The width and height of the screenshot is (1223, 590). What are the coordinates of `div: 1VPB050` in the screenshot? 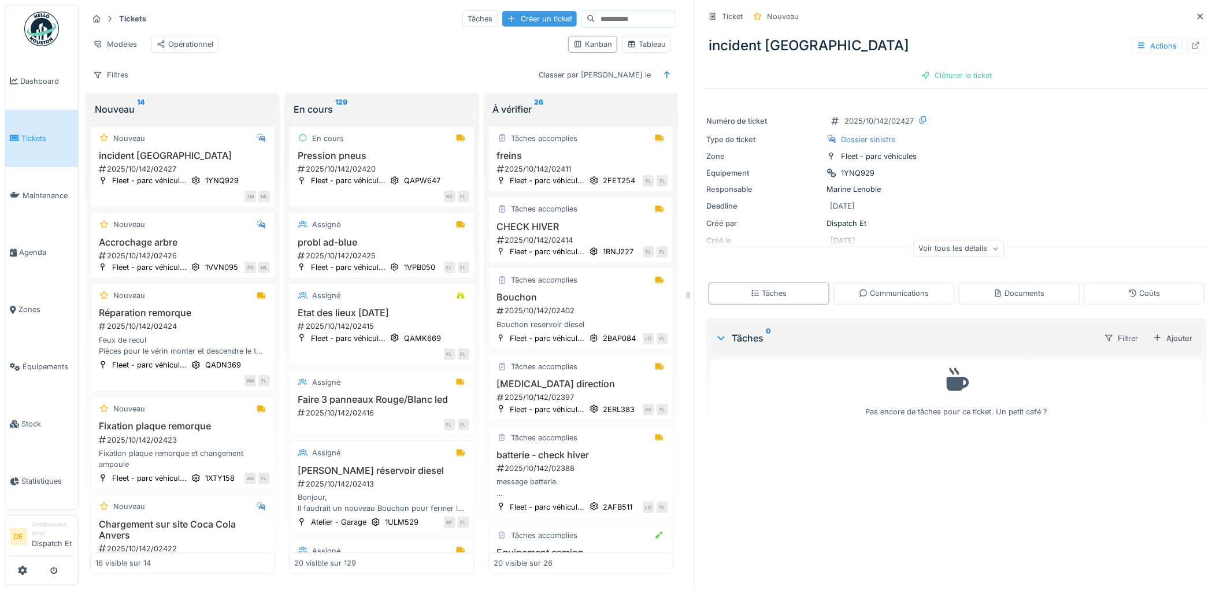 It's located at (420, 267).